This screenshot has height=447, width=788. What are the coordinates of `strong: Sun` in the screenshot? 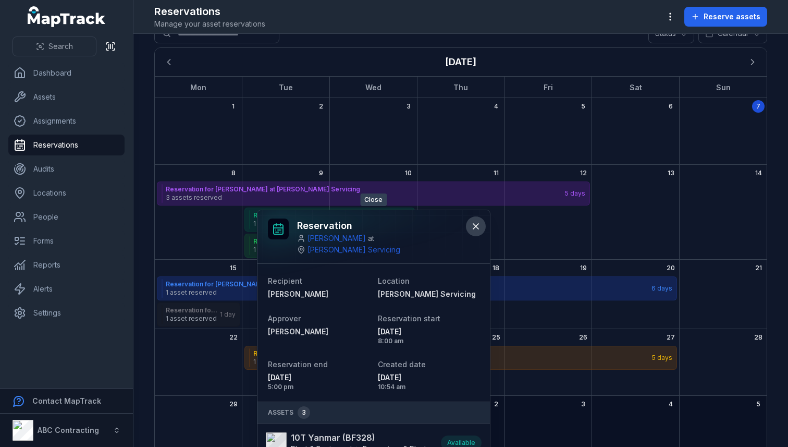 It's located at (723, 87).